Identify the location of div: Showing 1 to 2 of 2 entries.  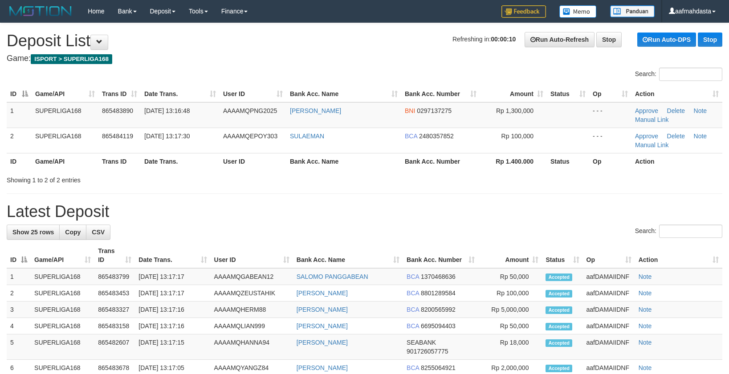
(152, 179).